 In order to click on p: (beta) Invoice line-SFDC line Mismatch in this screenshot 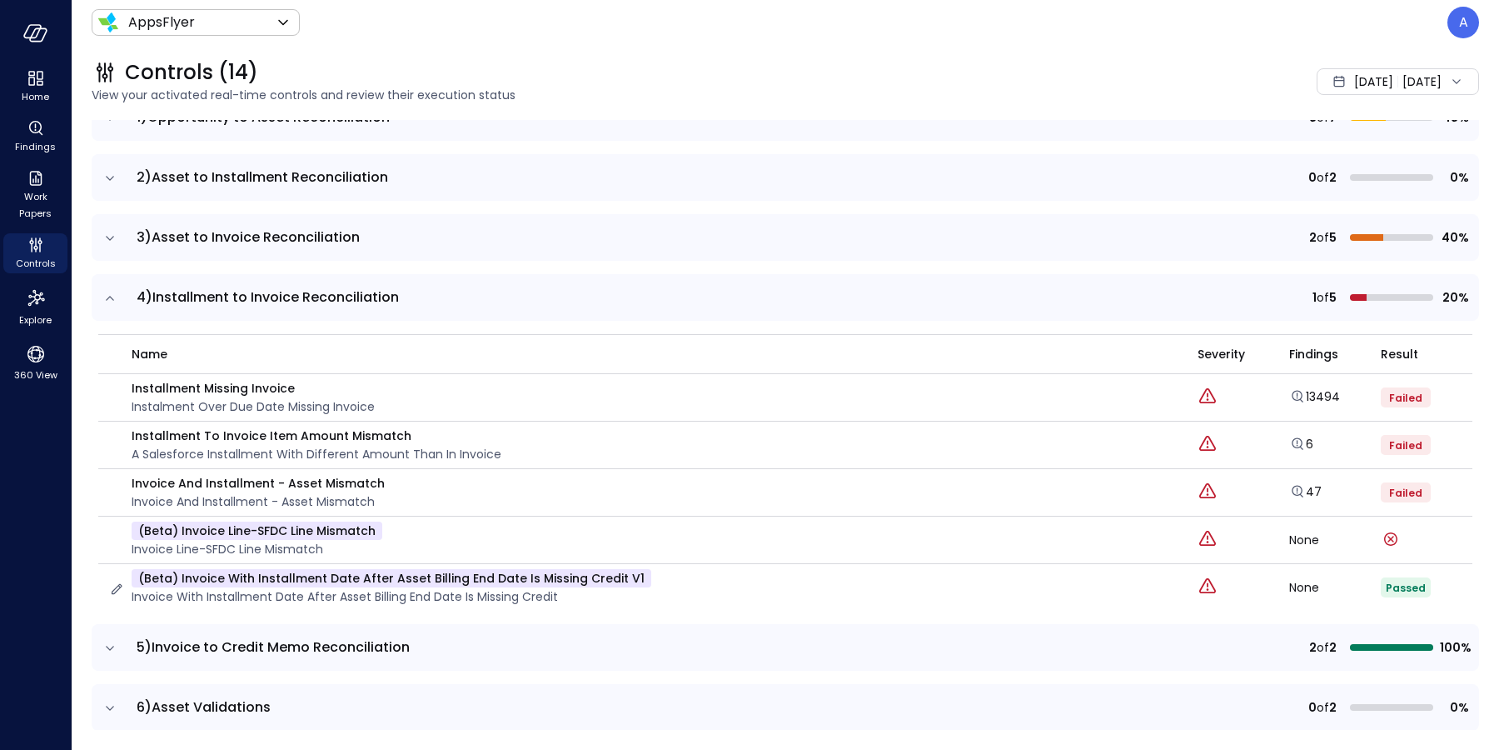, I will do `click(257, 531)`.